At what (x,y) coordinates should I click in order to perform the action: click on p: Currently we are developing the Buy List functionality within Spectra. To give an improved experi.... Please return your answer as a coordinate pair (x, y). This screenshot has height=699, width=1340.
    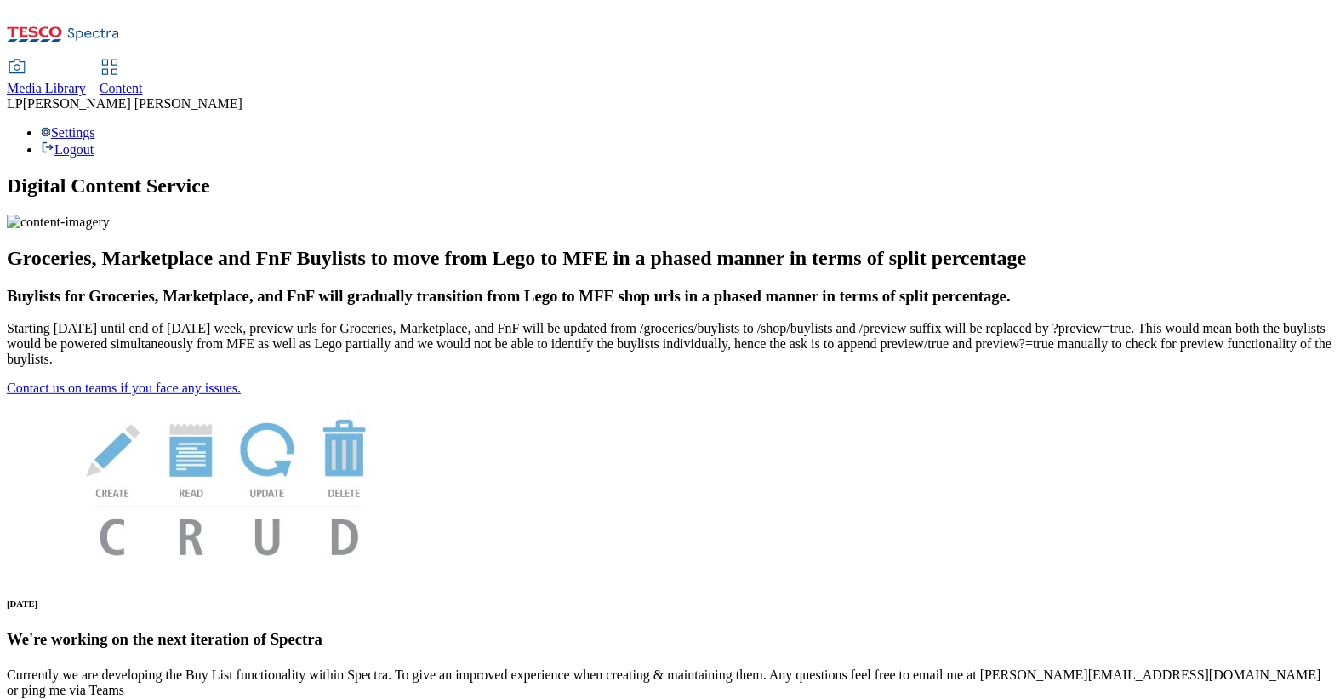
    Looking at the image, I should click on (670, 682).